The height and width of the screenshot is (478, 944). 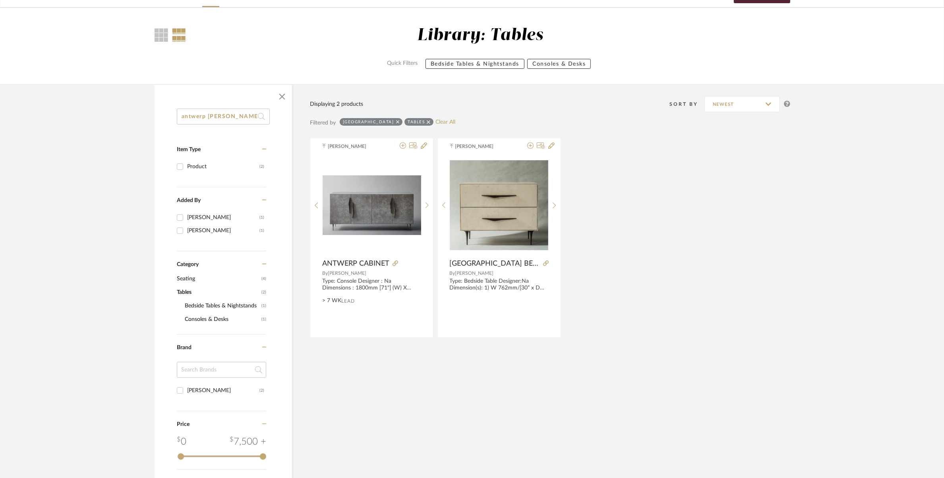 I want to click on div: Displaying 2 products, so click(x=337, y=104).